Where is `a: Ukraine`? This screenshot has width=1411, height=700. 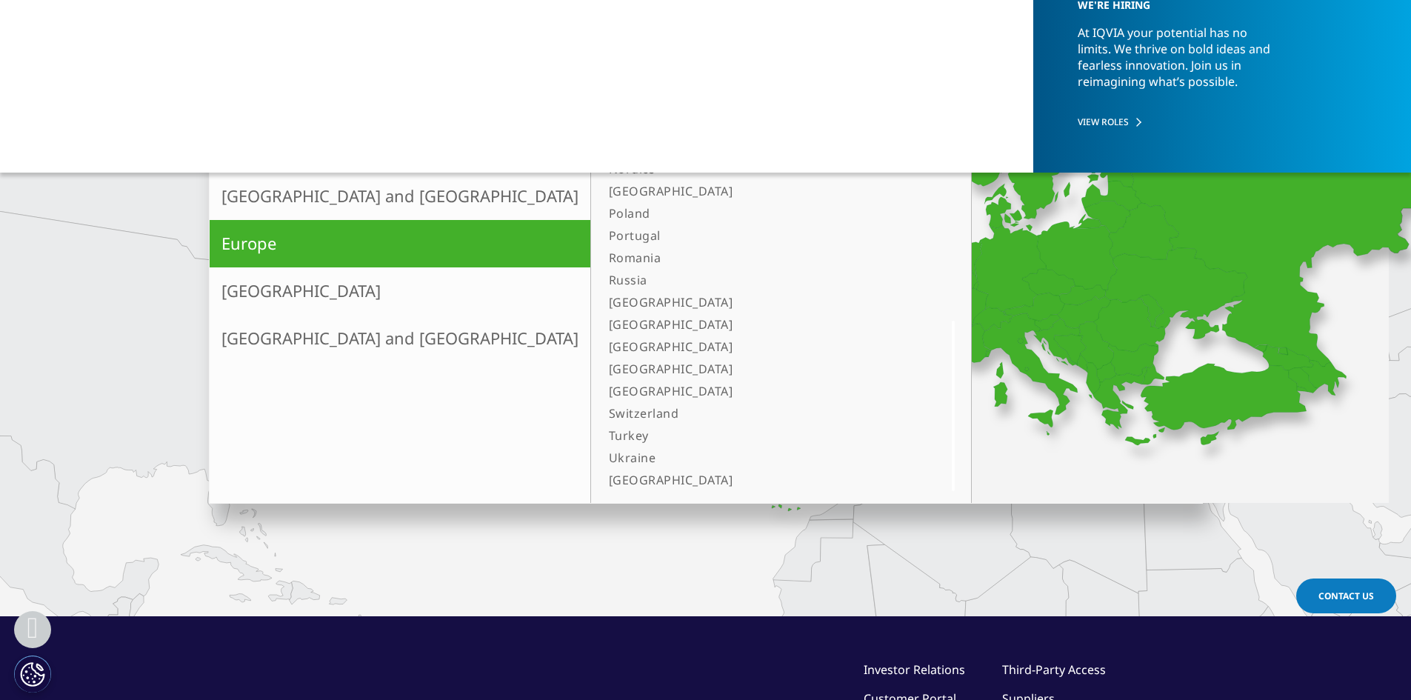 a: Ukraine is located at coordinates (762, 458).